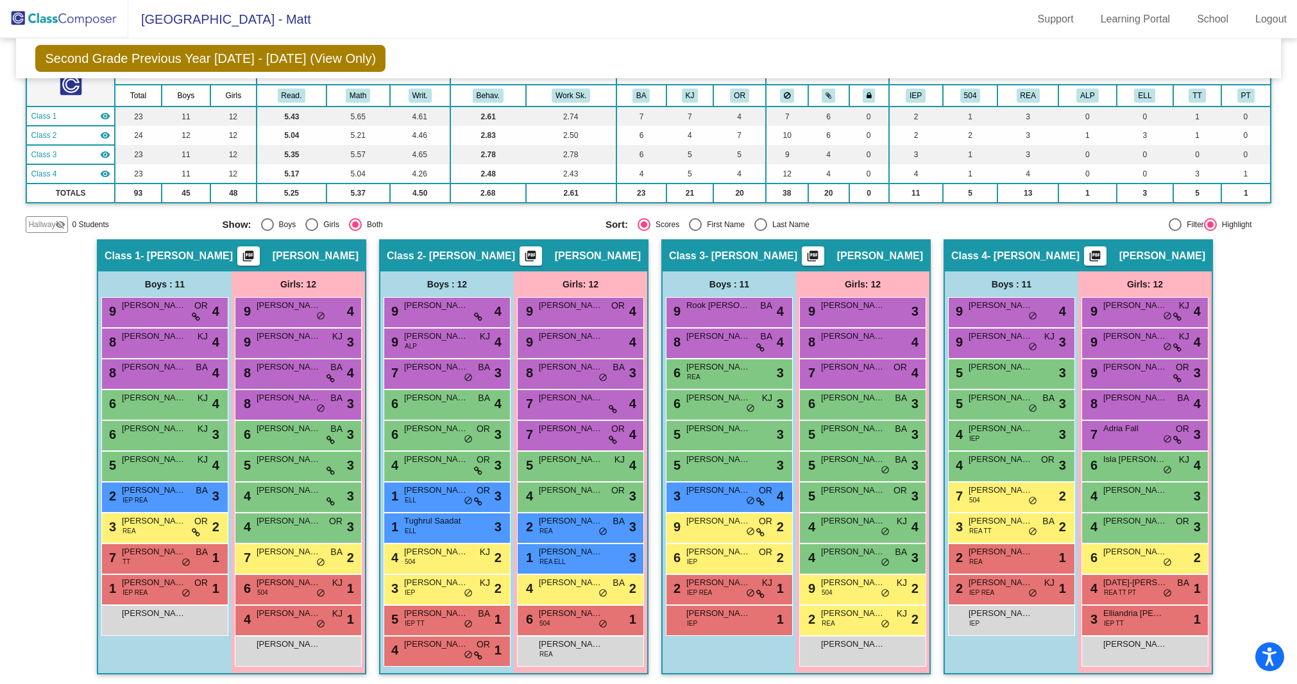 The image size is (1297, 684). I want to click on mat-radio-group: Select an option, so click(792, 225).